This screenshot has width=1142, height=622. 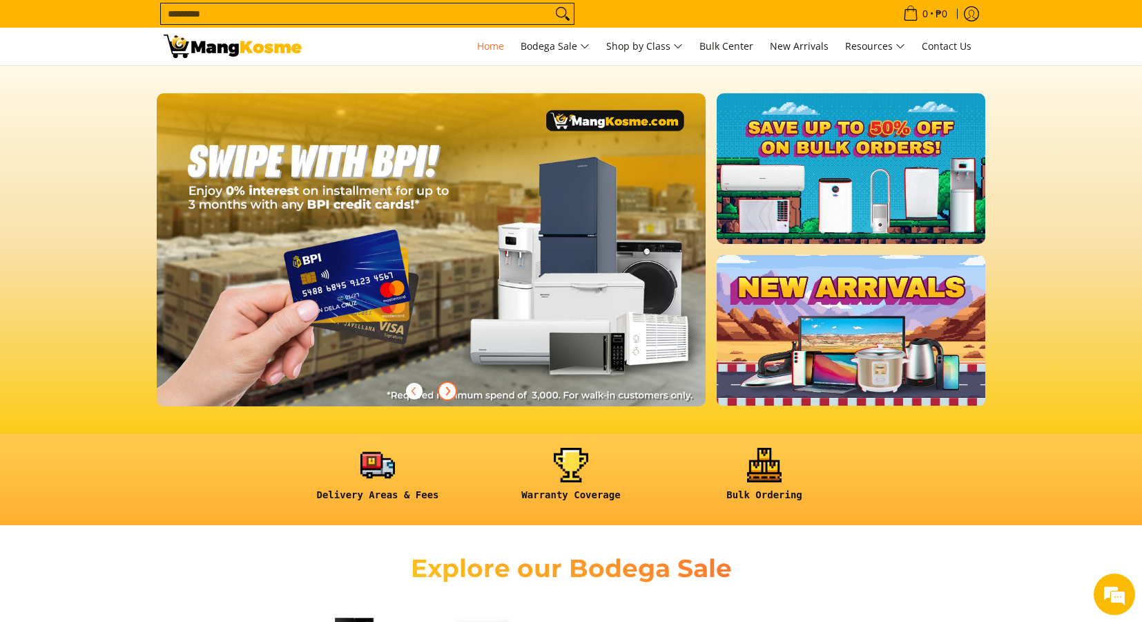 I want to click on textarea: Type your message and hit 'Enter', so click(x=135, y=401).